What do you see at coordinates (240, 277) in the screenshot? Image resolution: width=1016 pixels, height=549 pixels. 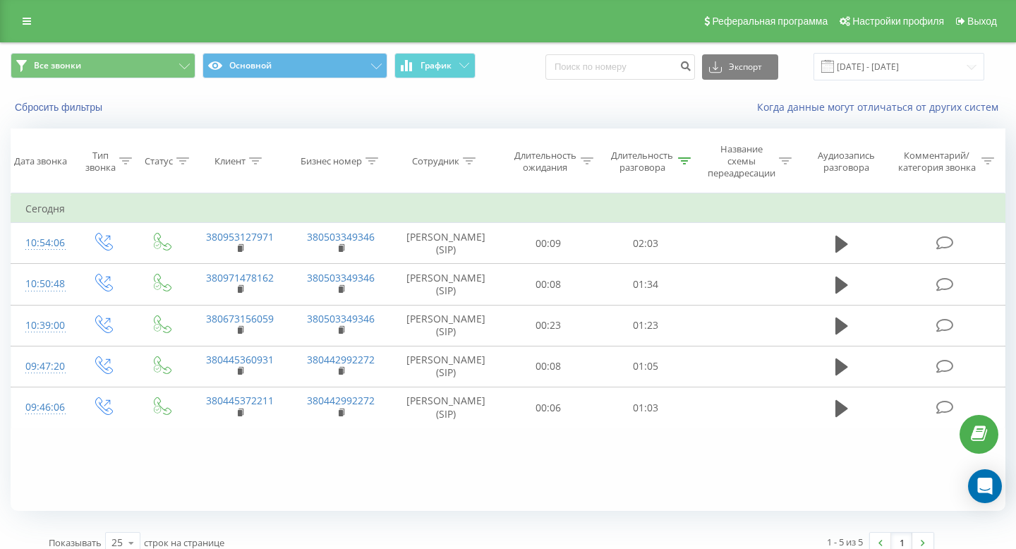 I see `a: 380971478162` at bounding box center [240, 277].